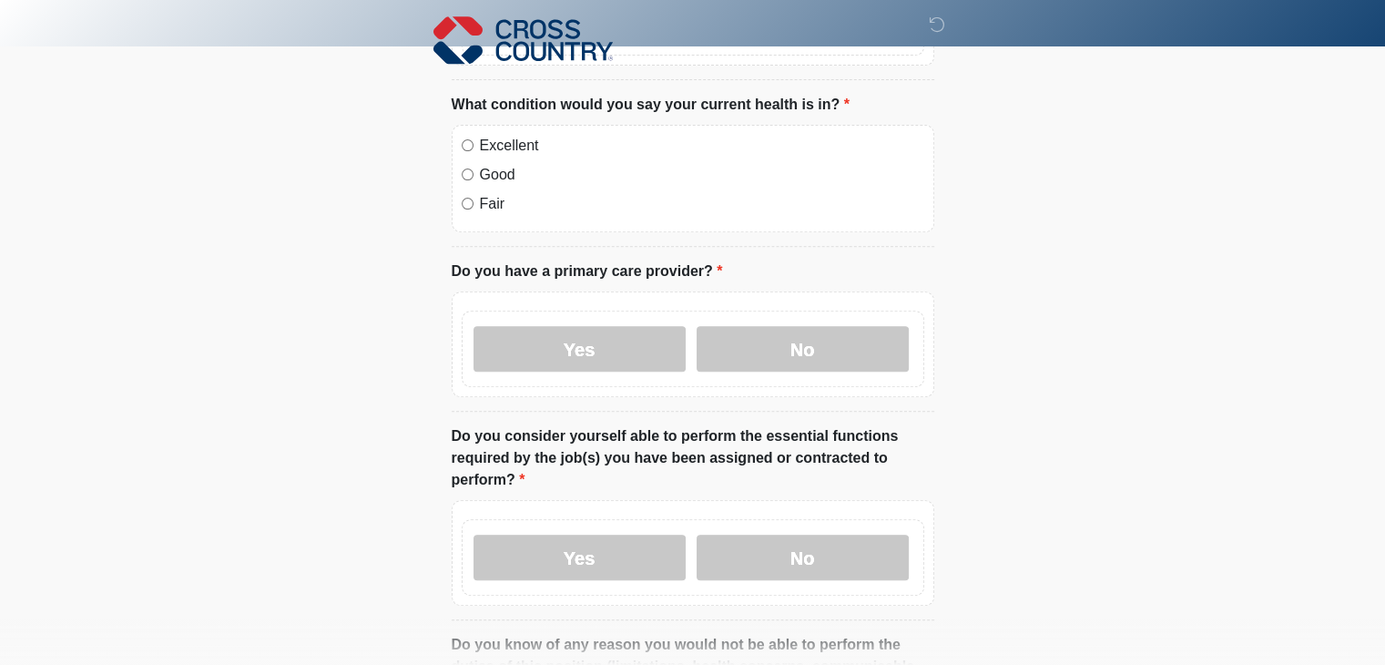  What do you see at coordinates (524, 40) in the screenshot?
I see `img: Cross Country Logo` at bounding box center [524, 40].